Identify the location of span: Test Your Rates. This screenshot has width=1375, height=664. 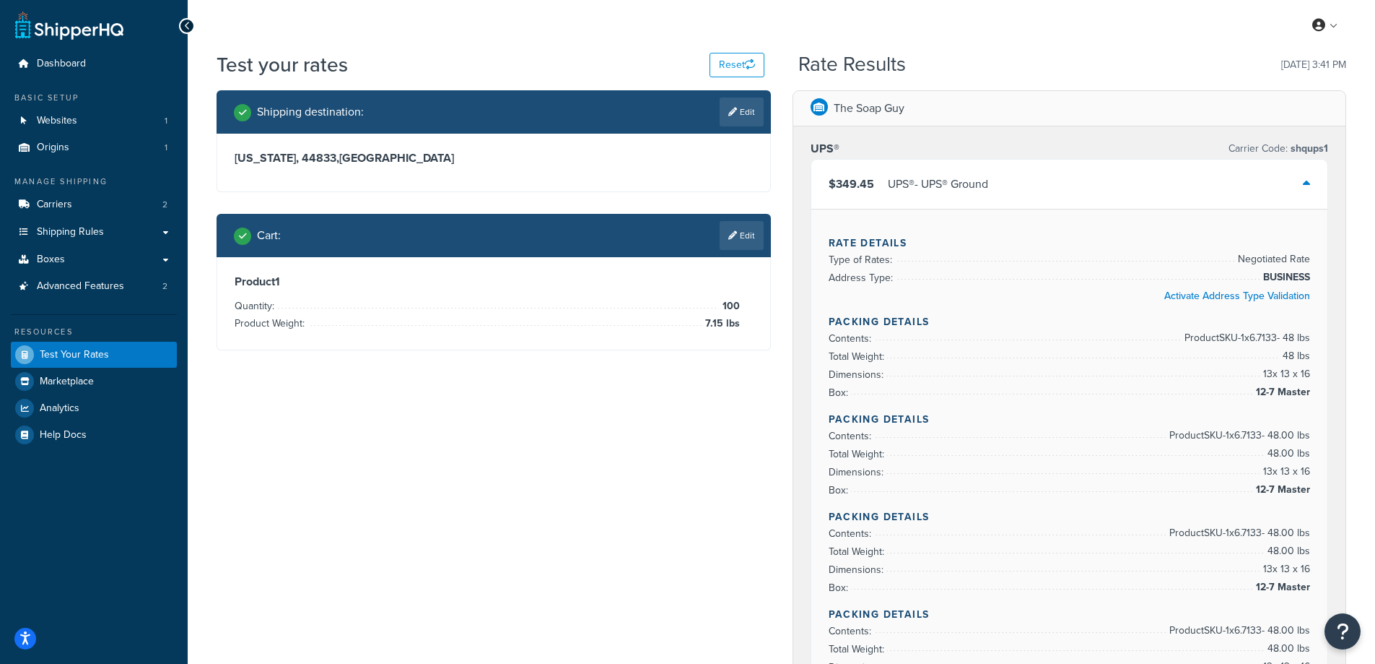
(74, 354).